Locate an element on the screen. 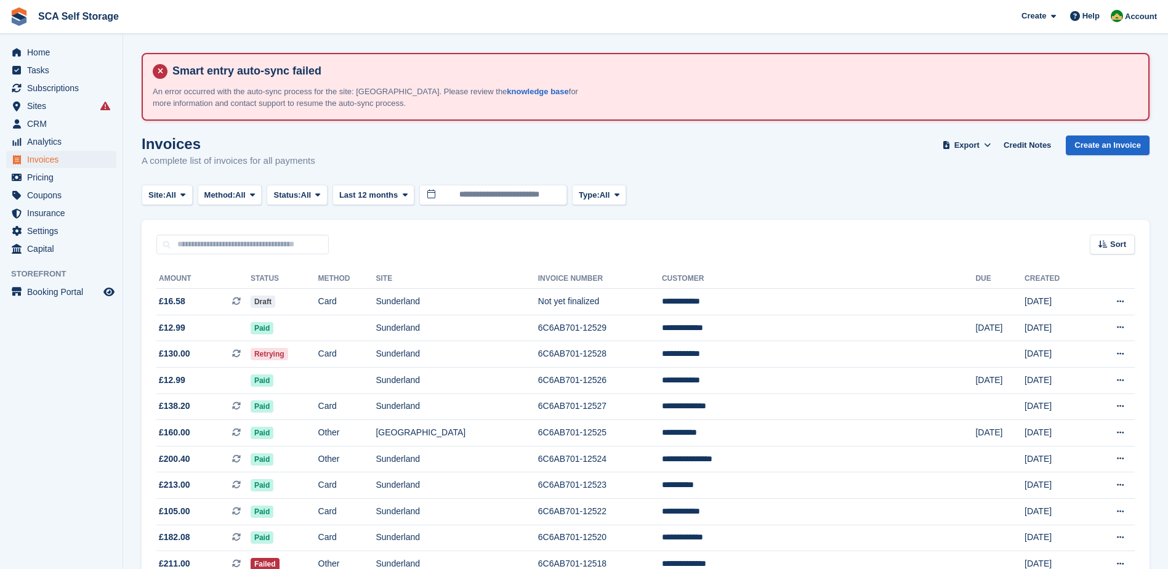 This screenshot has width=1168, height=569. th: Invoice Number is located at coordinates (600, 279).